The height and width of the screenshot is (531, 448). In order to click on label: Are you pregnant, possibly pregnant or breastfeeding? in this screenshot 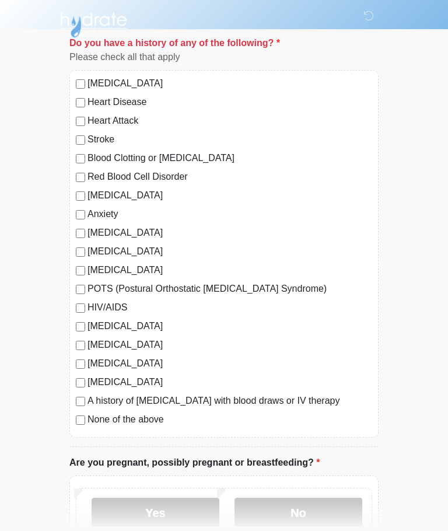, I will do `click(194, 463)`.